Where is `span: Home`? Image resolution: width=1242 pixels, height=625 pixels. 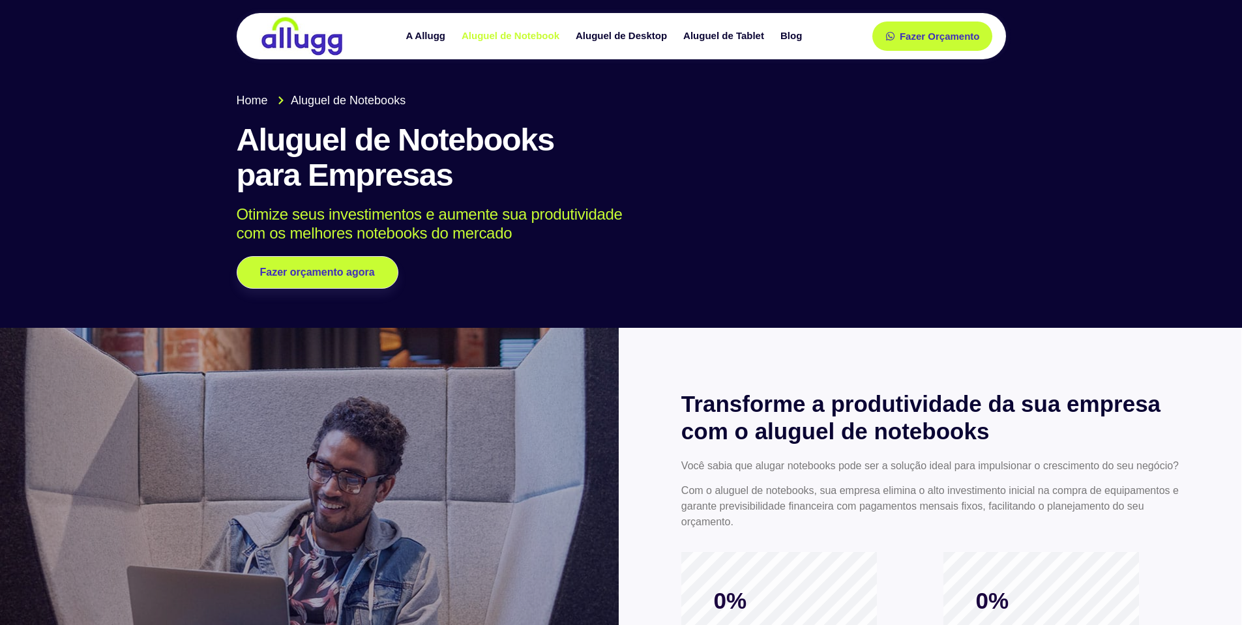
span: Home is located at coordinates (252, 100).